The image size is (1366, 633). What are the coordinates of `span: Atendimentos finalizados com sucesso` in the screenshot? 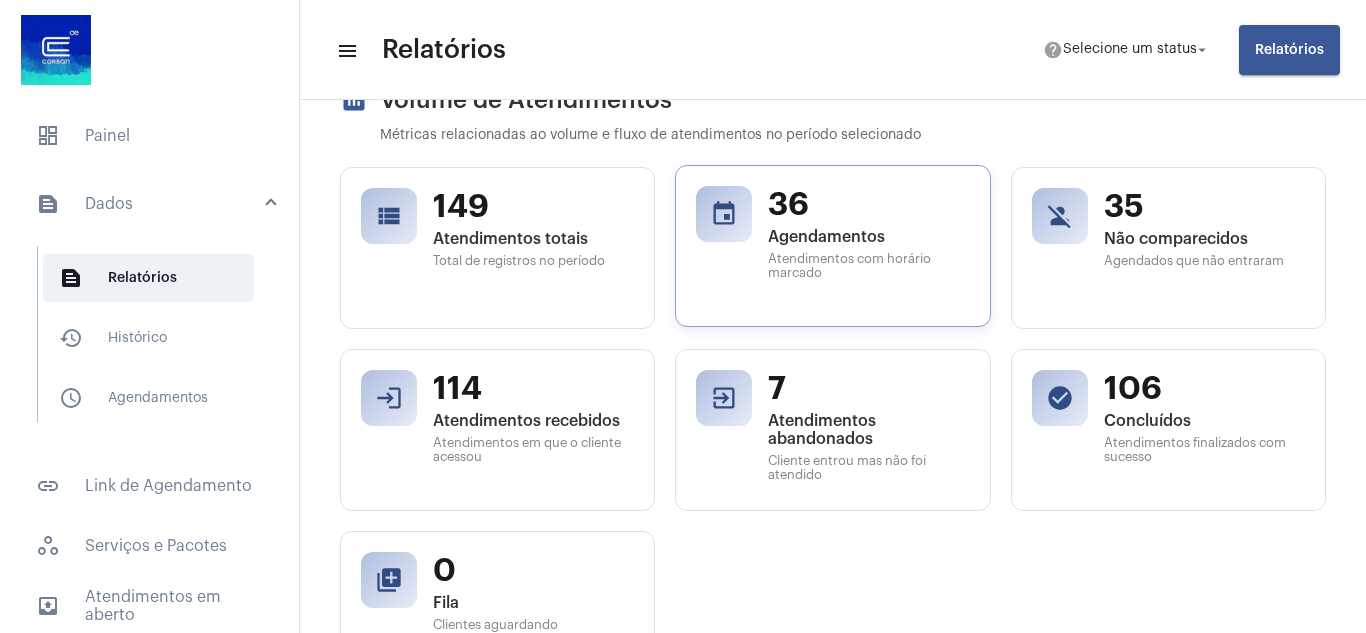 It's located at (1204, 450).